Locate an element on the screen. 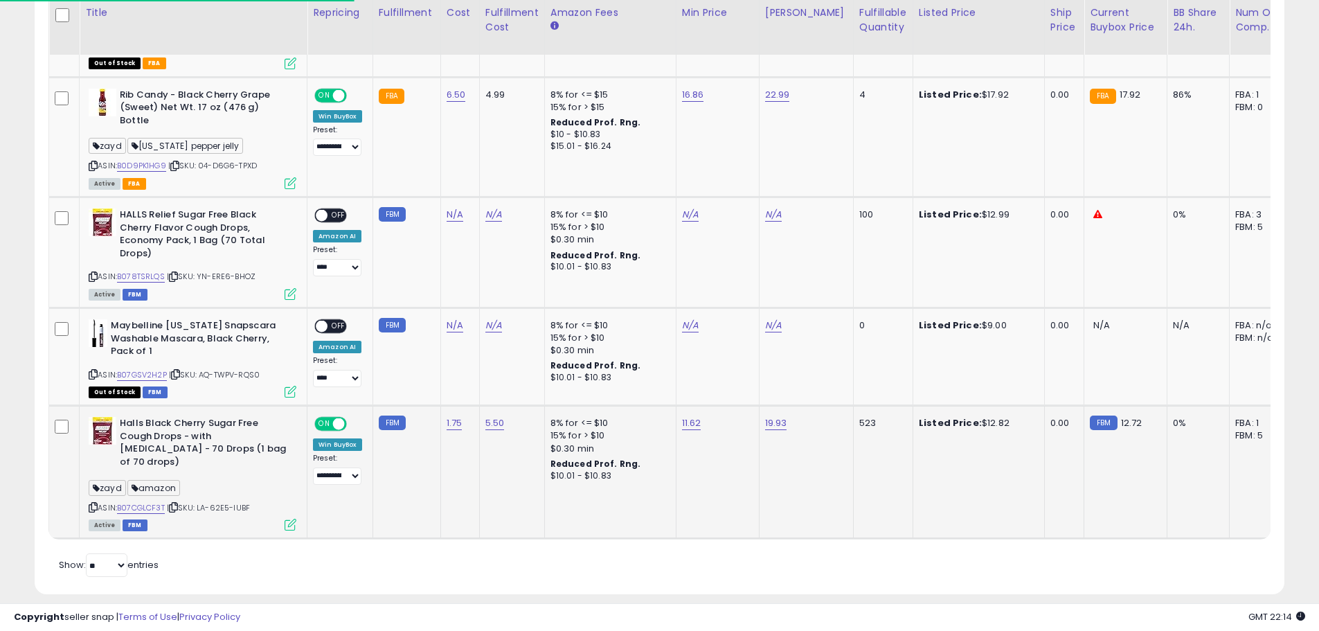 Image resolution: width=1319 pixels, height=631 pixels. a: 11.62 is located at coordinates (692, 423).